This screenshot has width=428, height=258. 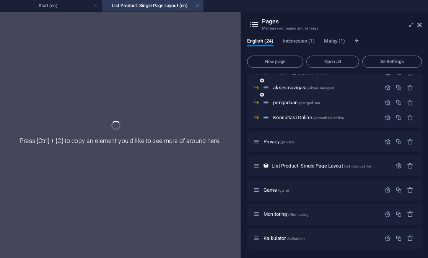 I want to click on h4: List Product: Single Page Layout (en), so click(x=153, y=6).